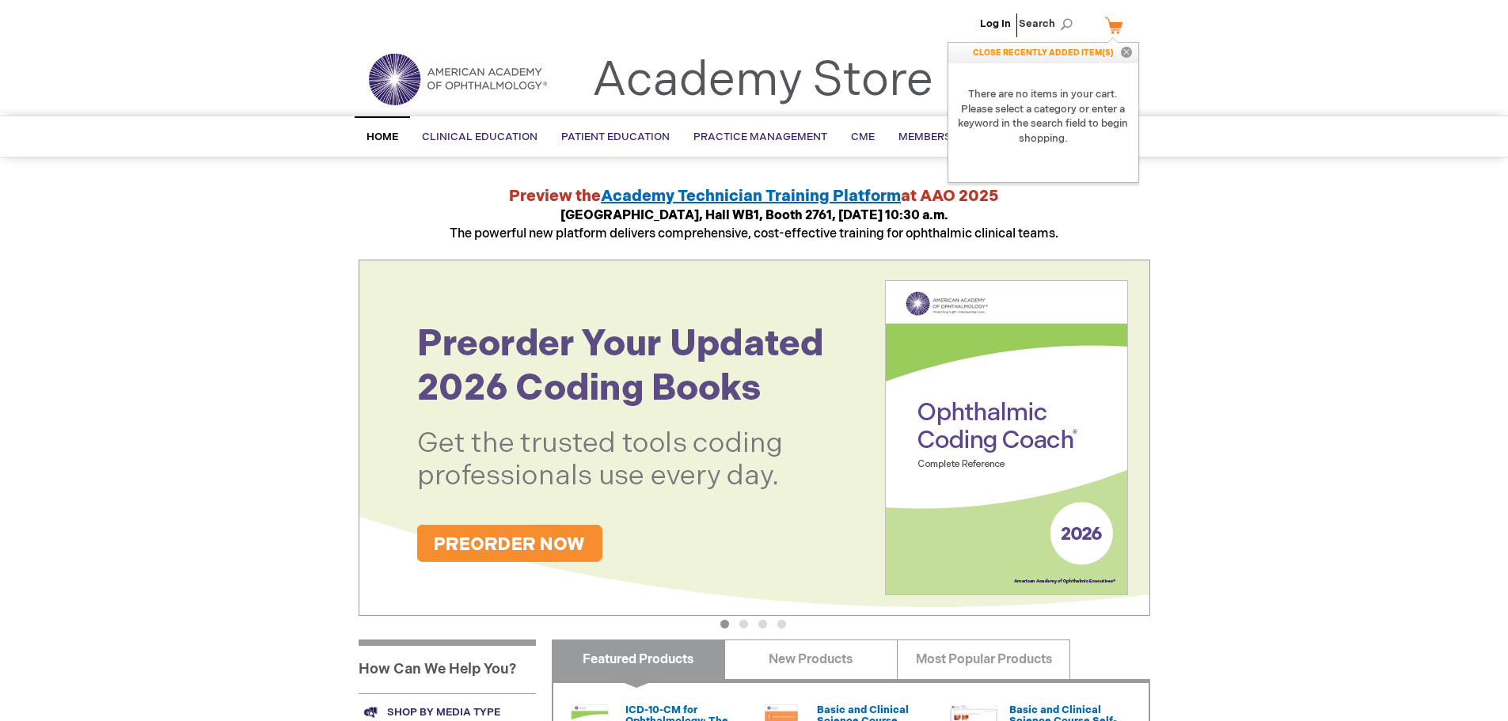 This screenshot has width=1508, height=721. Describe the element at coordinates (750, 196) in the screenshot. I see `span: Academy Technician Training Platform` at that location.